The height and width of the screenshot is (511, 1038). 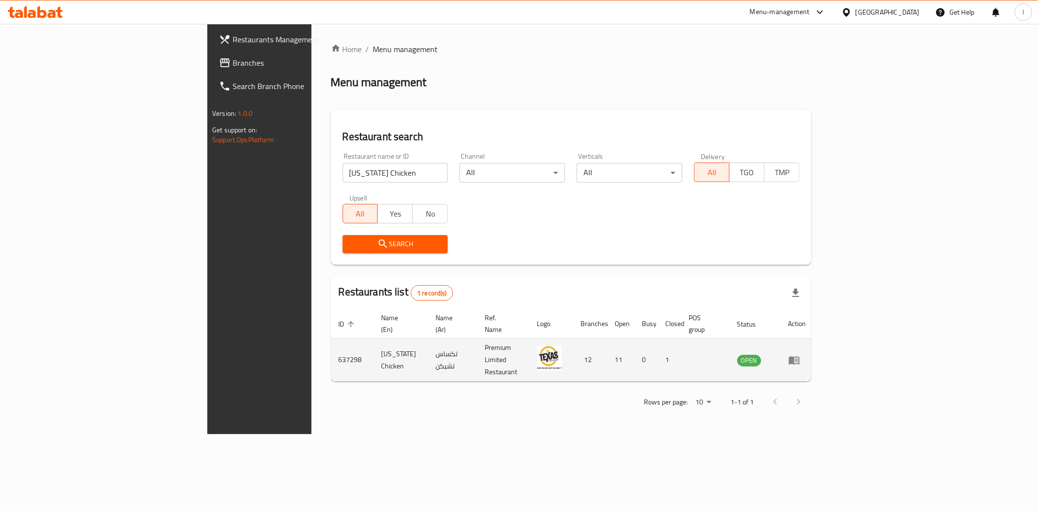 What do you see at coordinates (395, 244) in the screenshot?
I see `span: Search` at bounding box center [395, 244].